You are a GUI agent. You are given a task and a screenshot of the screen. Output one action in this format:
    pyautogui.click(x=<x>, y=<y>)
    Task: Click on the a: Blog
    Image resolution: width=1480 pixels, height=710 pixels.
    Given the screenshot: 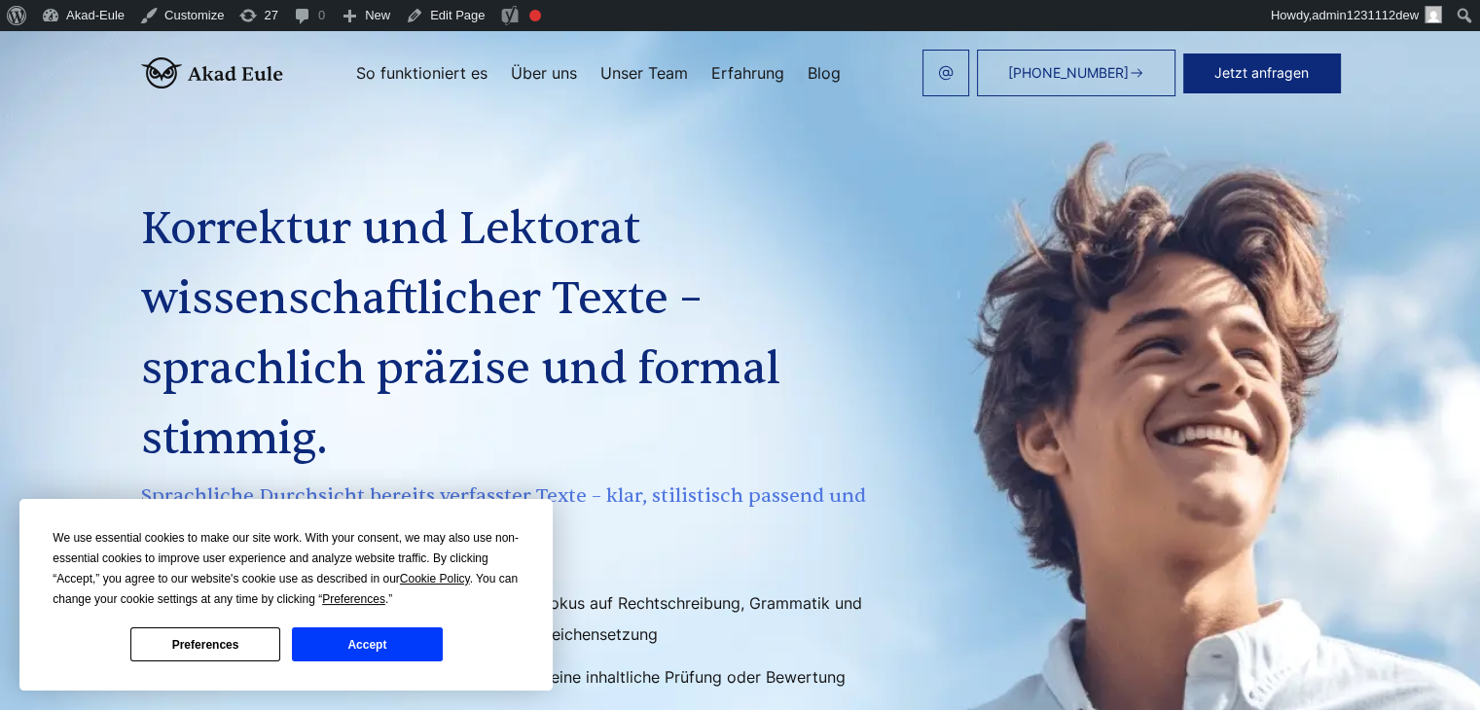 What is the action you would take?
    pyautogui.click(x=824, y=73)
    